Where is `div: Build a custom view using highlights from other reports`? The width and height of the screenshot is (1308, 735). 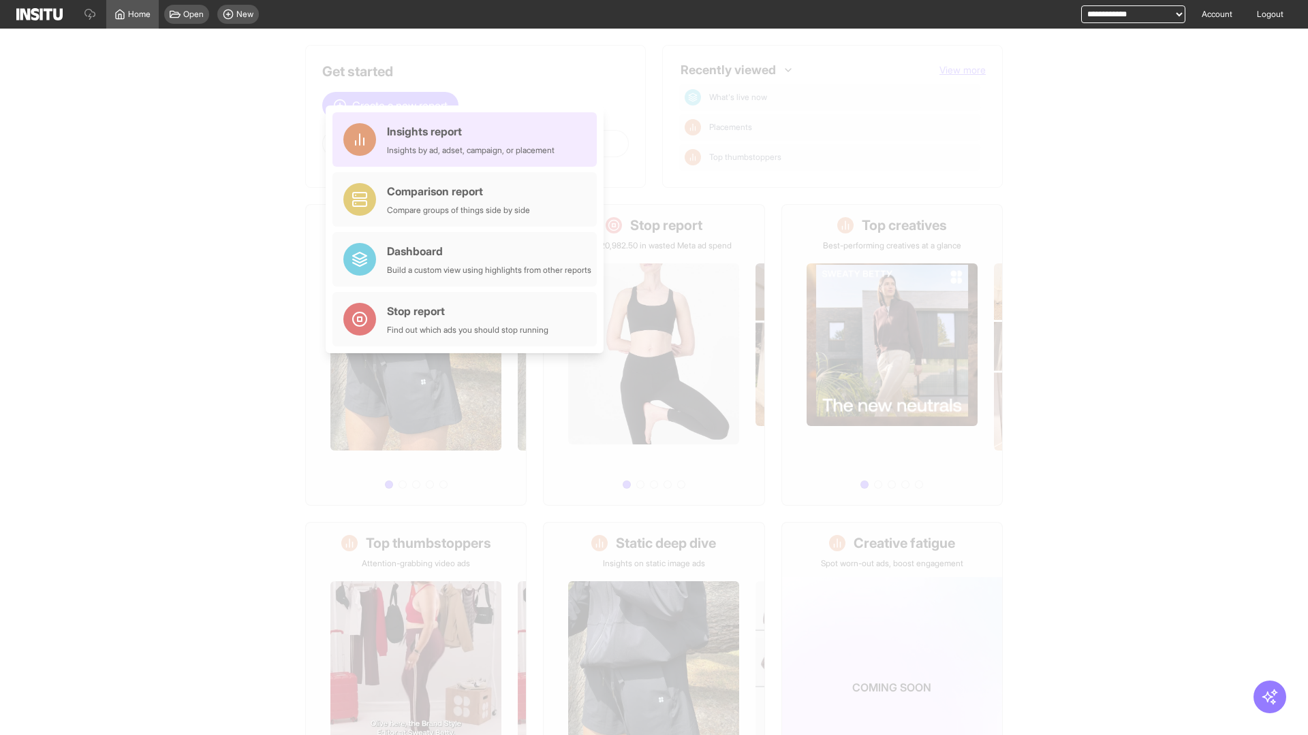 div: Build a custom view using highlights from other reports is located at coordinates (489, 270).